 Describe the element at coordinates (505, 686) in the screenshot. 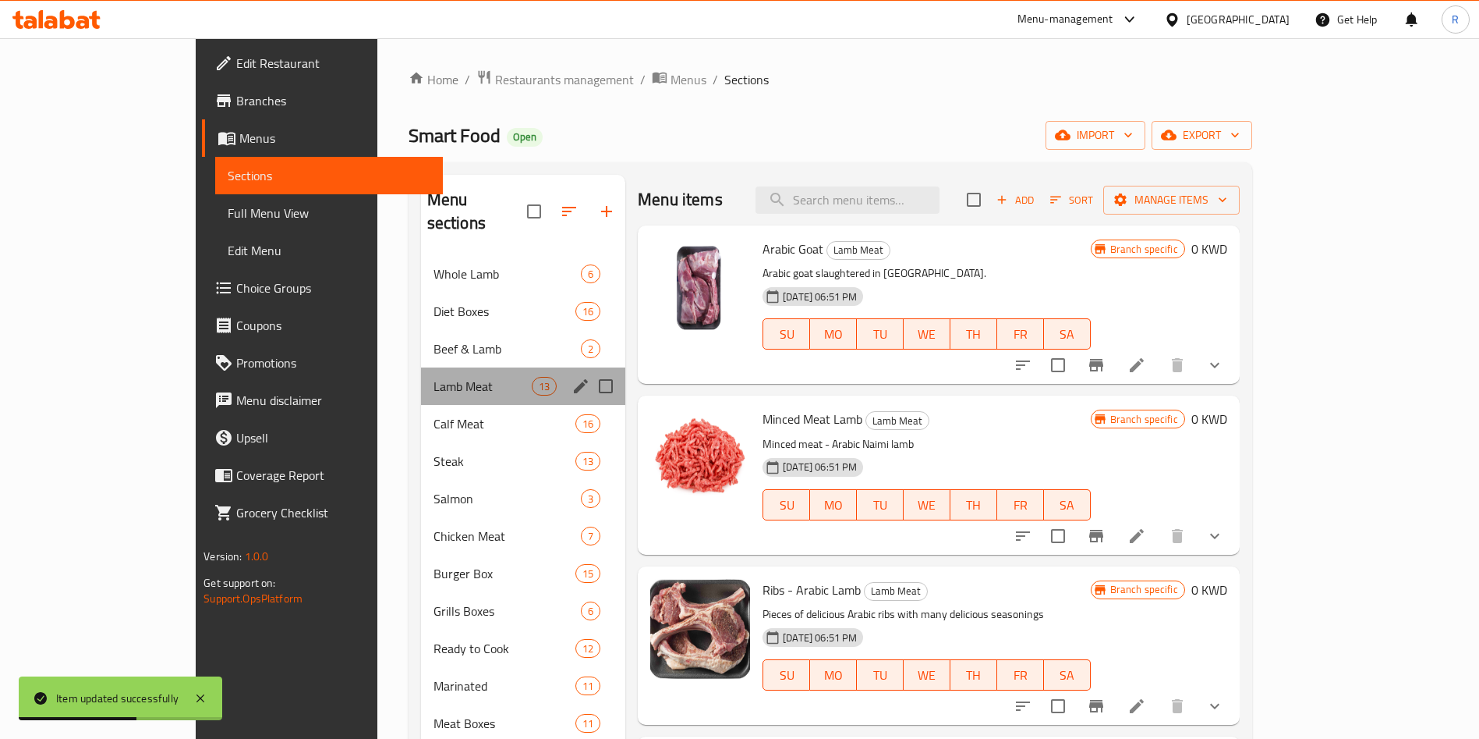

I see `span: Marinated` at that location.